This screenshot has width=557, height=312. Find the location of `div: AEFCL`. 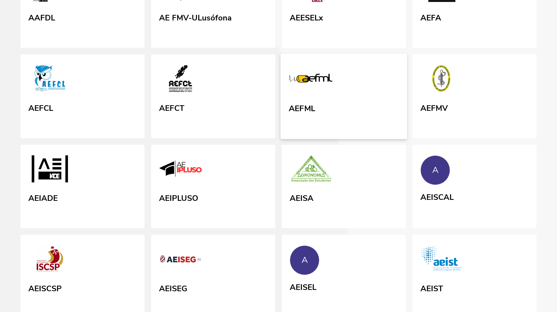

div: AEFCL is located at coordinates (41, 107).